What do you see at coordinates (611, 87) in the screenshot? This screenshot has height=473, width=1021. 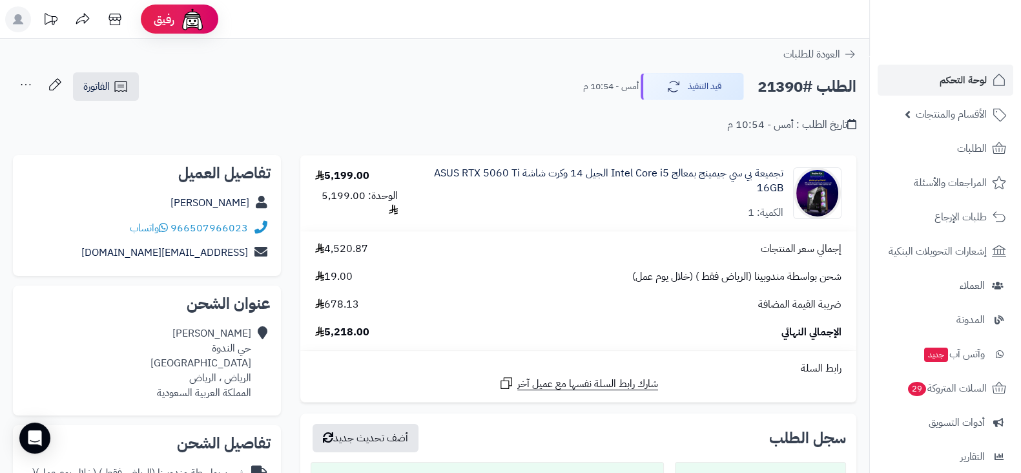 I see `small: أمس - 10:54 م` at bounding box center [611, 87].